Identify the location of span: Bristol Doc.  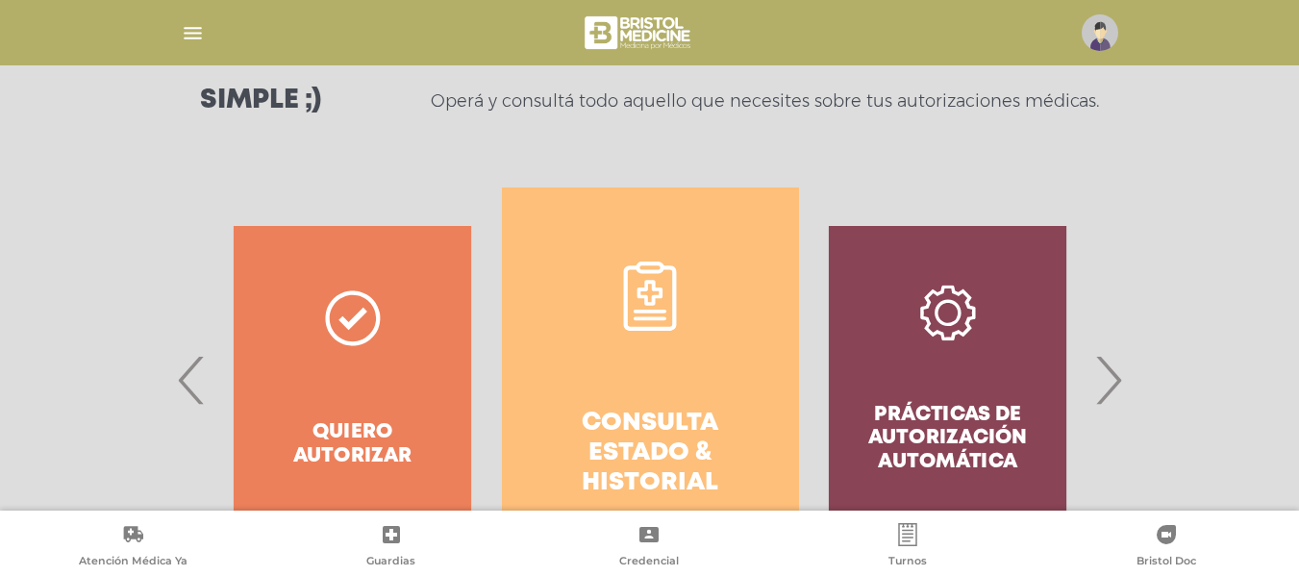
(1166, 562).